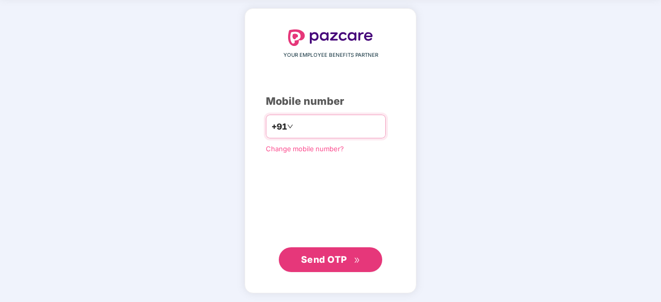 The image size is (661, 302). What do you see at coordinates (324, 260) in the screenshot?
I see `span: Send OTP` at bounding box center [324, 260].